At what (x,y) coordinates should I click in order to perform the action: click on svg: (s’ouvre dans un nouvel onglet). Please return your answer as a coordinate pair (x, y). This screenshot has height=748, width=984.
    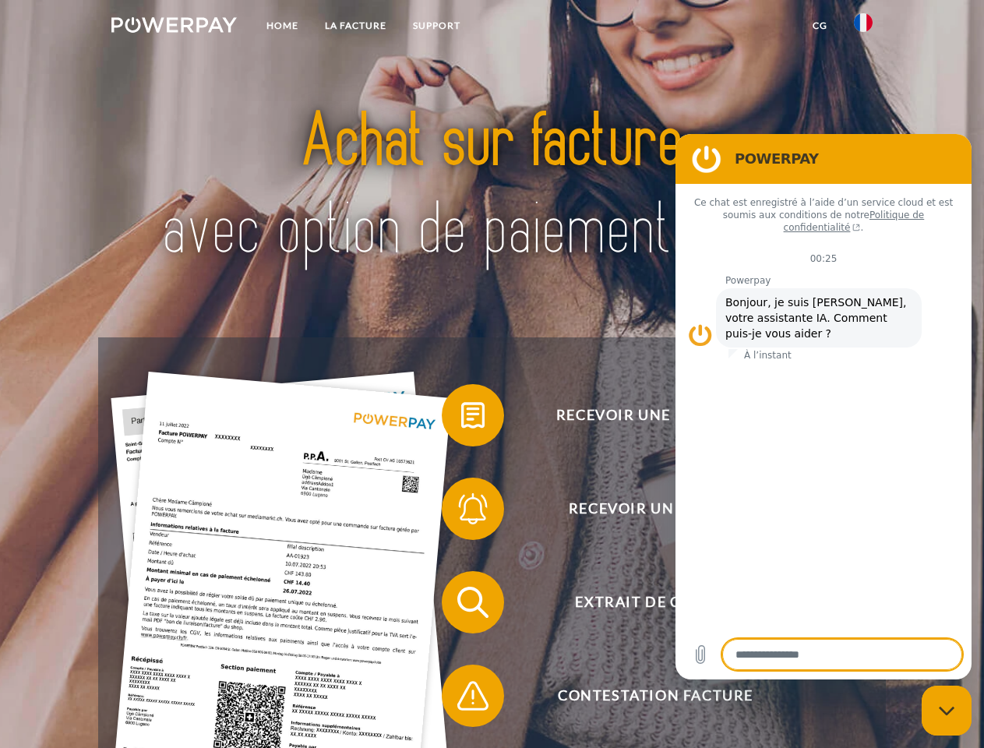
    Looking at the image, I should click on (179, 94).